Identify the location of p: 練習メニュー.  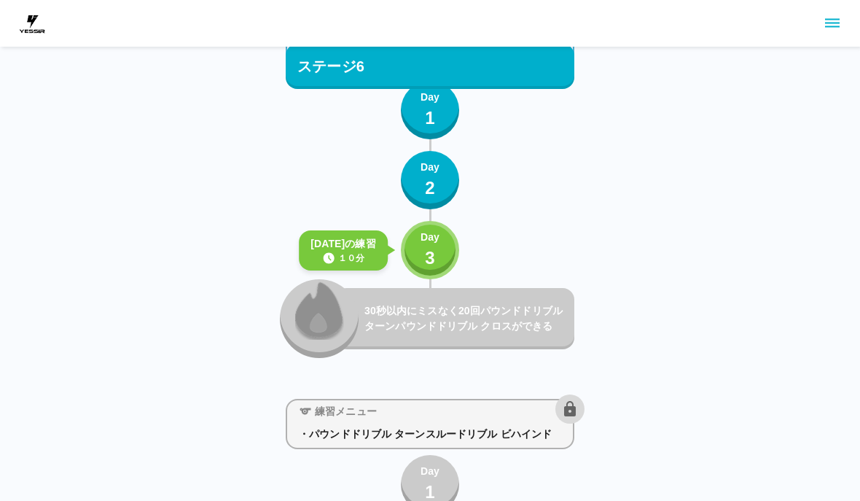
(346, 411).